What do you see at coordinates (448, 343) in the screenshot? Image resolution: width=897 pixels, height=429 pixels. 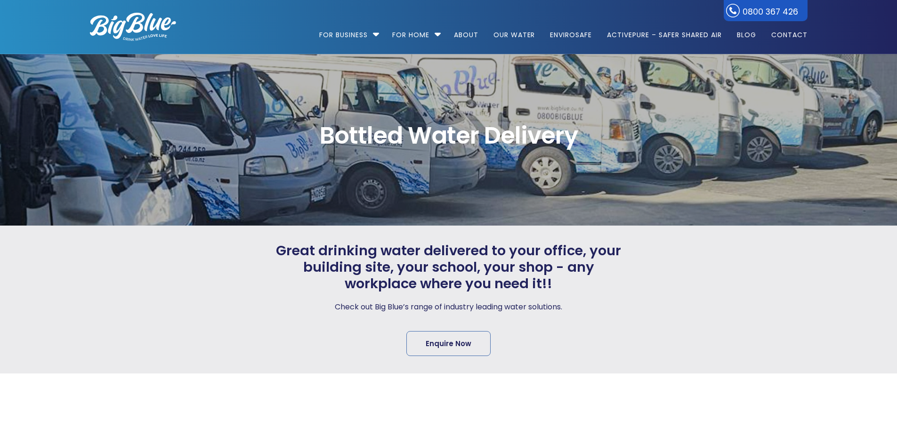 I see `a: Enquire Now` at bounding box center [448, 343].